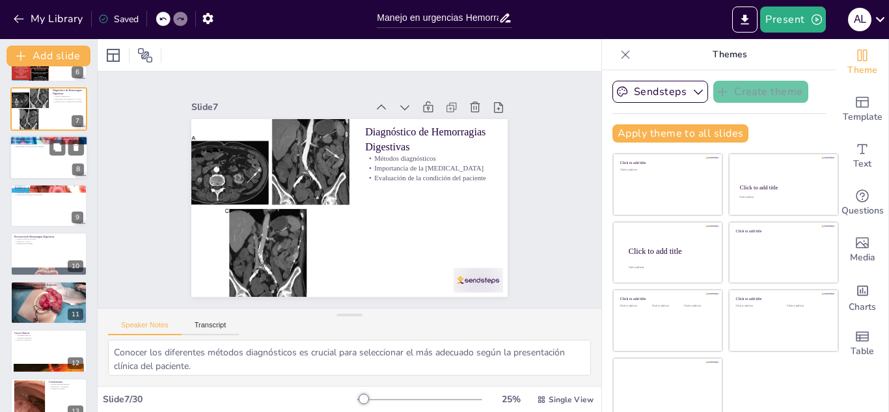 The width and height of the screenshot is (889, 412). I want to click on span: Single View, so click(571, 400).